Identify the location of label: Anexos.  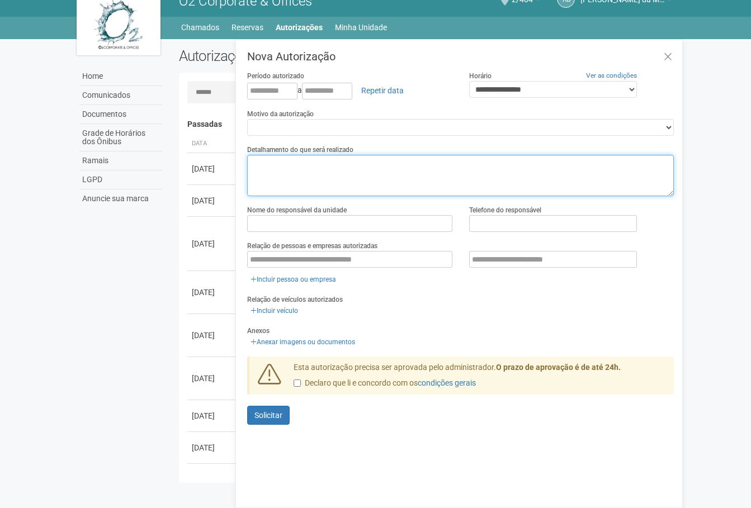
(258, 331).